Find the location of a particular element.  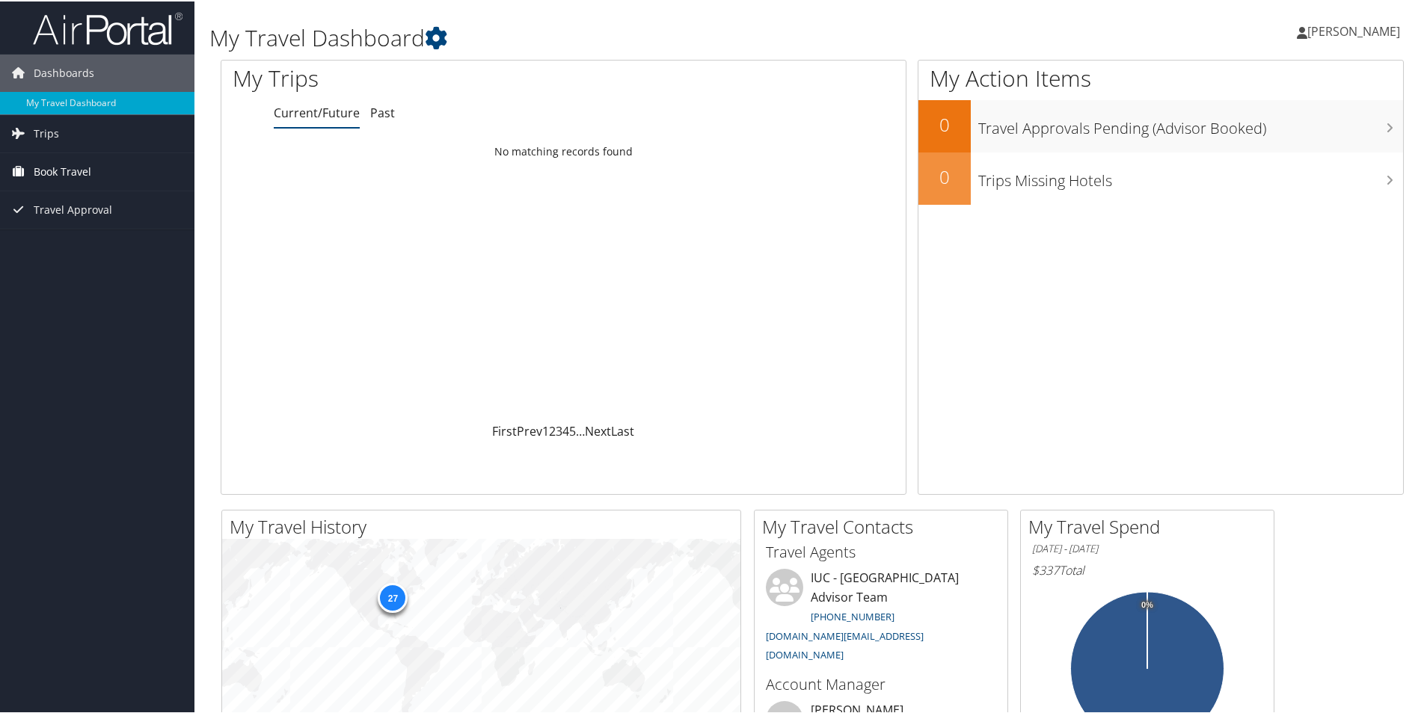

h3: Travel Approvals Pending (Advisor Booked) is located at coordinates (1190, 123).